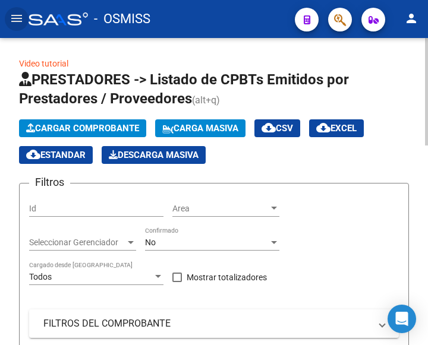 The height and width of the screenshot is (345, 428). What do you see at coordinates (207, 324) in the screenshot?
I see `mat-panel-title: FILTROS DEL COMPROBANTE` at bounding box center [207, 324].